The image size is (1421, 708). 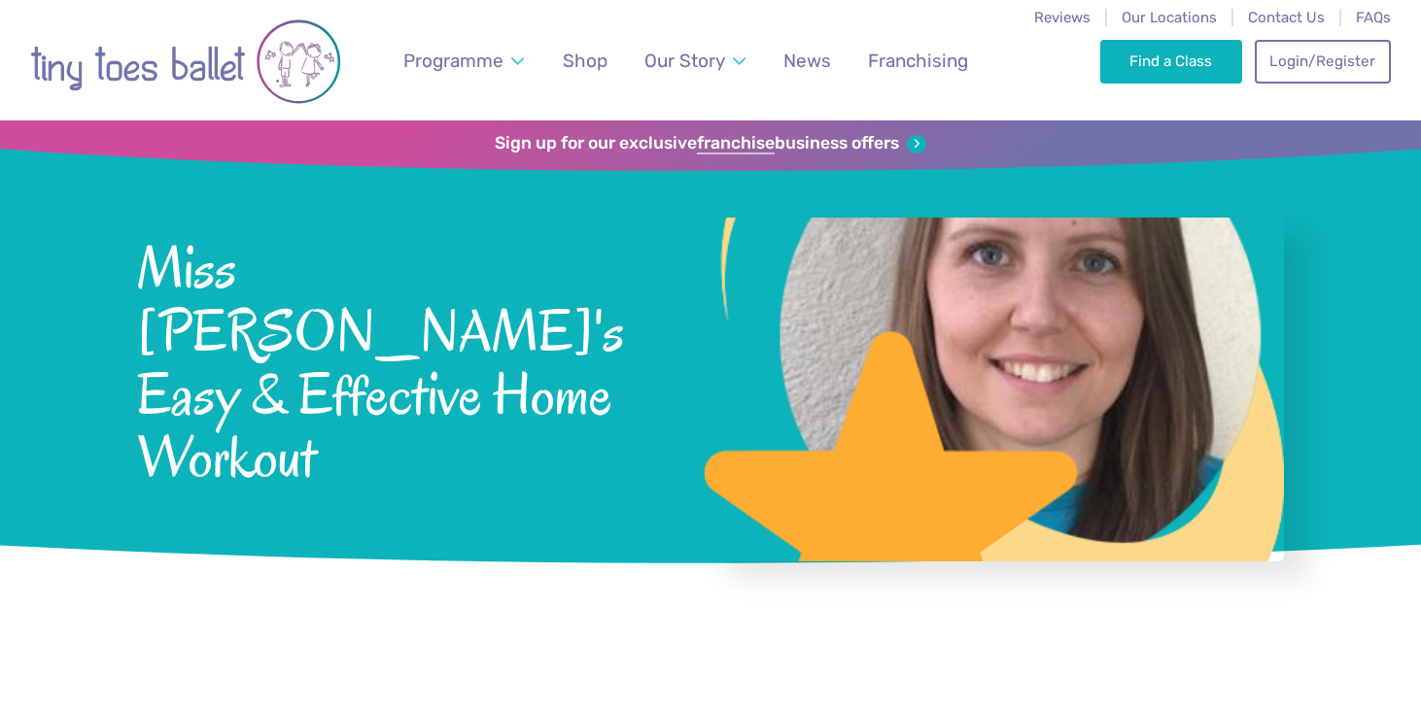 I want to click on a: Find a Class, so click(x=1171, y=61).